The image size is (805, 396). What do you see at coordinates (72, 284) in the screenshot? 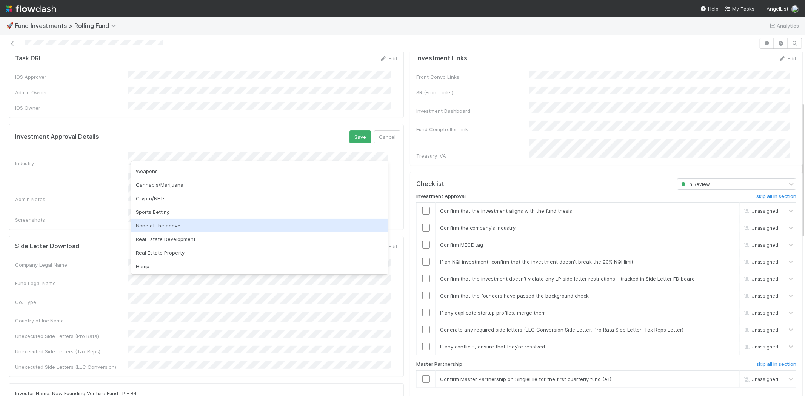
I see `div: Fund Legal Name` at bounding box center [72, 284].